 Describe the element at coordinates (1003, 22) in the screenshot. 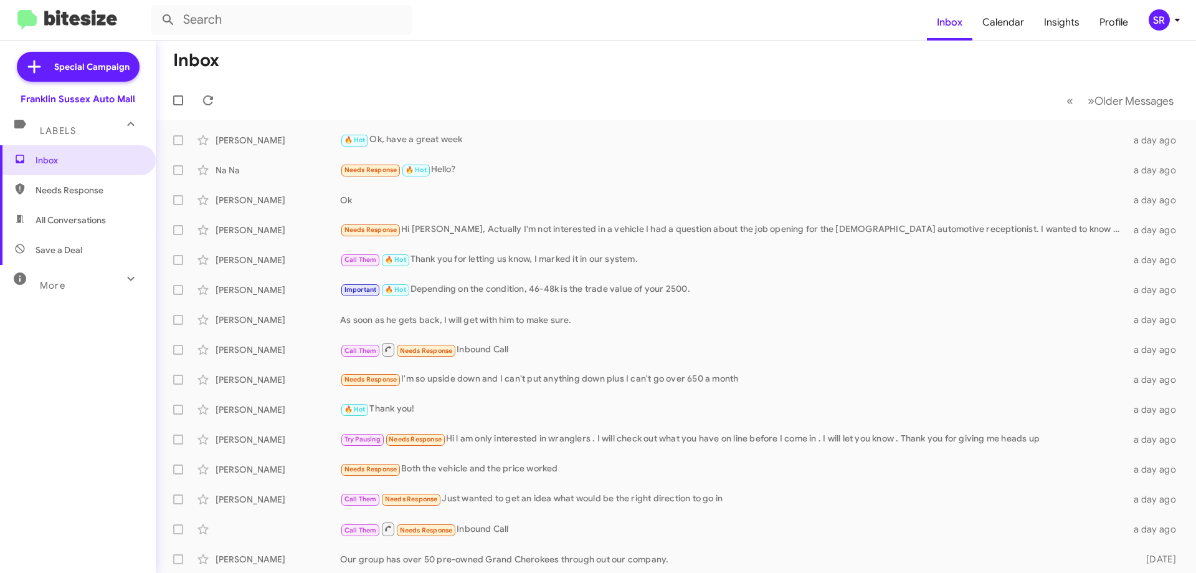

I see `a: Calendar` at that location.